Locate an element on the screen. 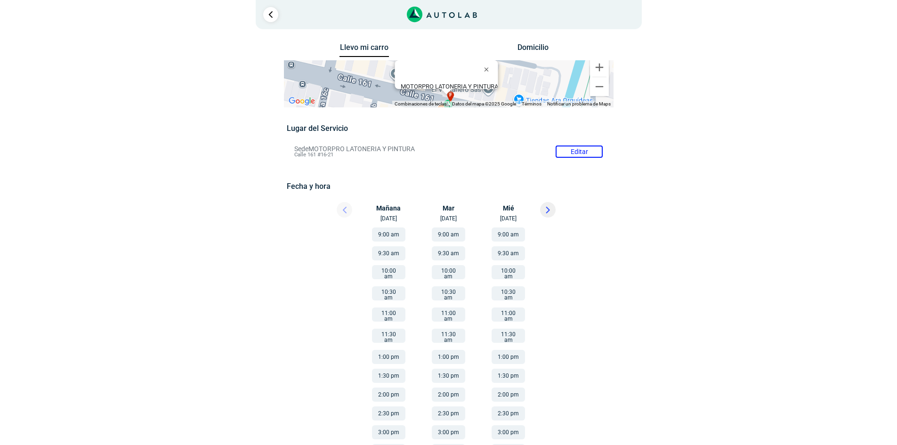 This screenshot has width=897, height=445. h5: Lugar del Servicio is located at coordinates (448, 128).